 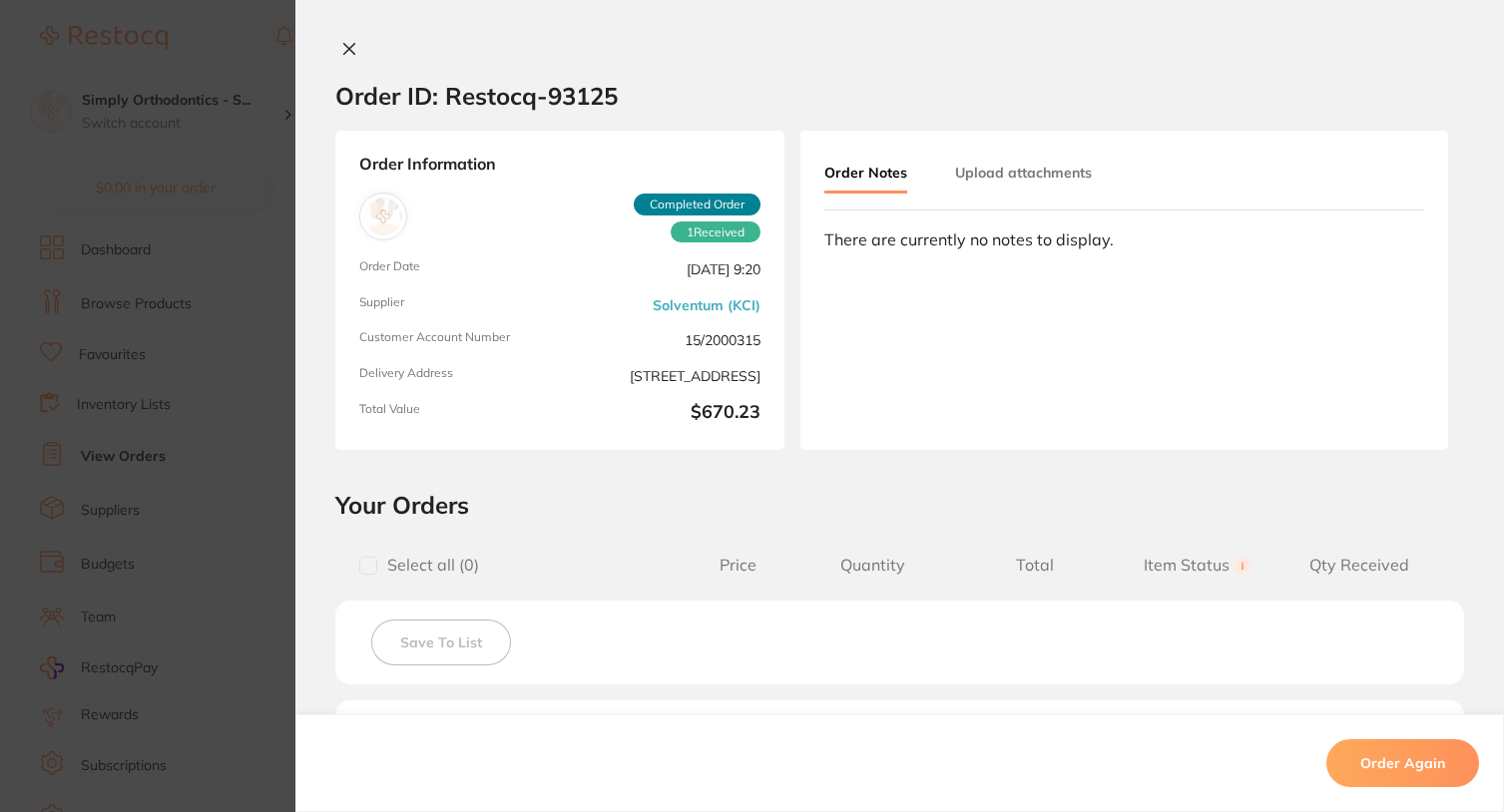 I want to click on span: Quantity, so click(x=872, y=565).